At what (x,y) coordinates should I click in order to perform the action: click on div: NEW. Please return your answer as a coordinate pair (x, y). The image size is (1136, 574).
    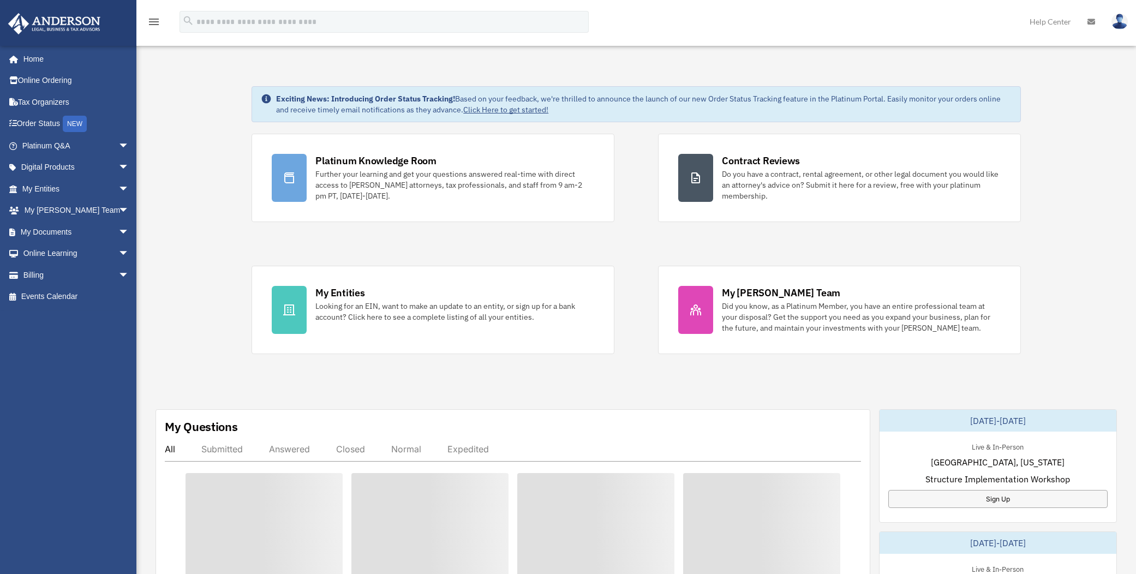
    Looking at the image, I should click on (75, 124).